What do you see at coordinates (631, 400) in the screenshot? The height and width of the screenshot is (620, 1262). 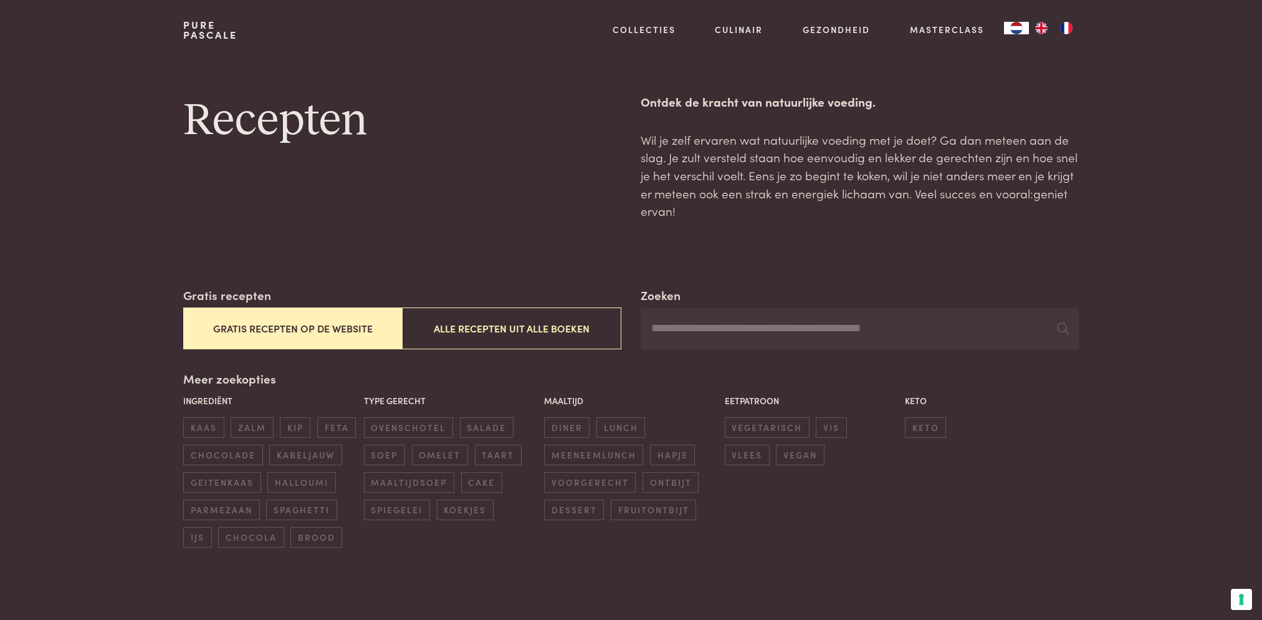 I see `p: Maaltijd` at bounding box center [631, 400].